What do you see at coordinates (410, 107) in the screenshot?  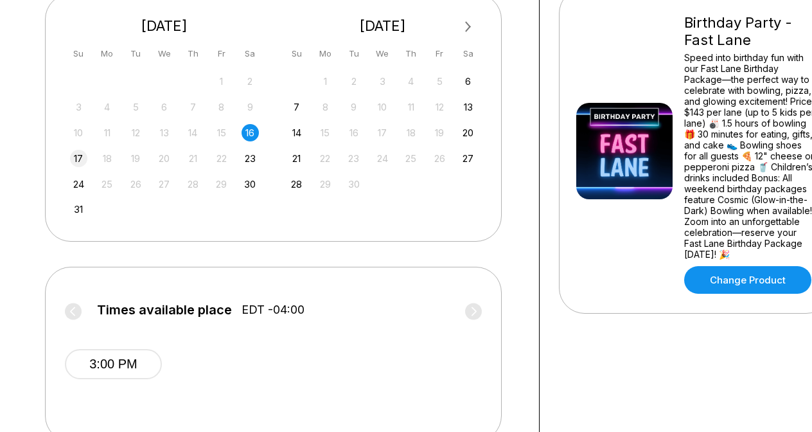 I see `div: Not available Thursday, September 11th, 2025` at bounding box center [410, 107].